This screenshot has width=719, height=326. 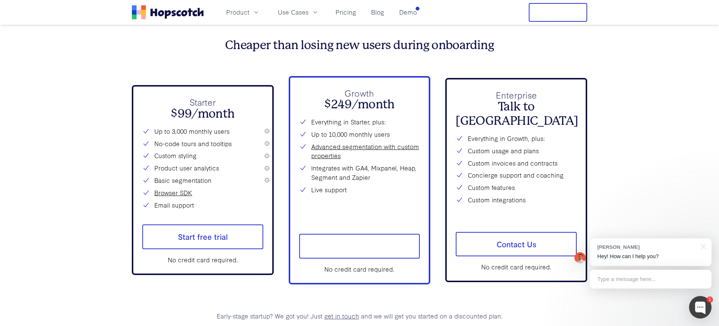 What do you see at coordinates (341, 315) in the screenshot?
I see `a: get in touch` at bounding box center [341, 315].